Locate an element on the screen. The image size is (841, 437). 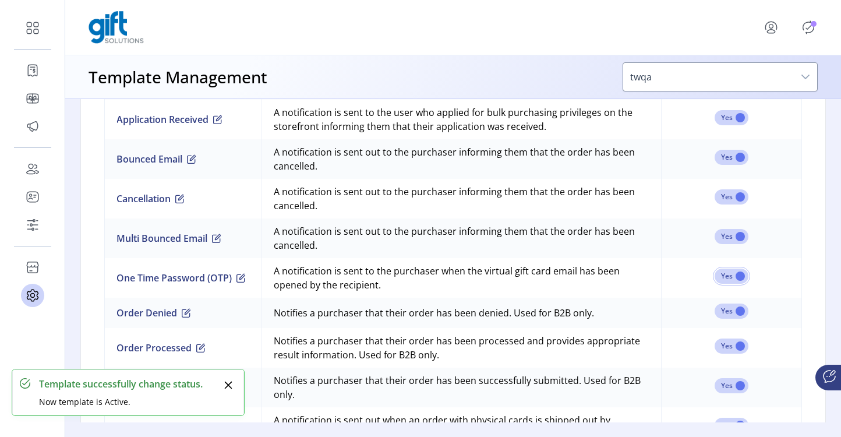
div: Button text is located at coordinates (175, 199).